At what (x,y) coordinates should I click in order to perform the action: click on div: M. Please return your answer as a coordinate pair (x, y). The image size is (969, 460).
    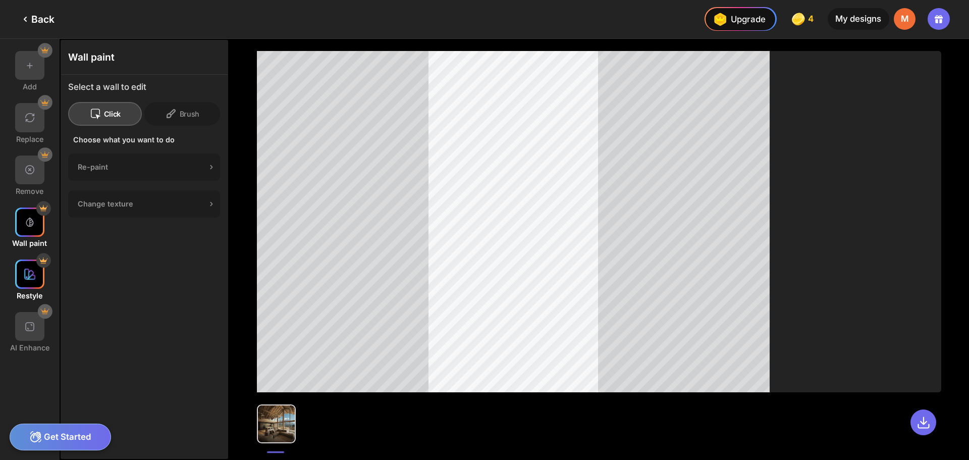
    Looking at the image, I should click on (904, 19).